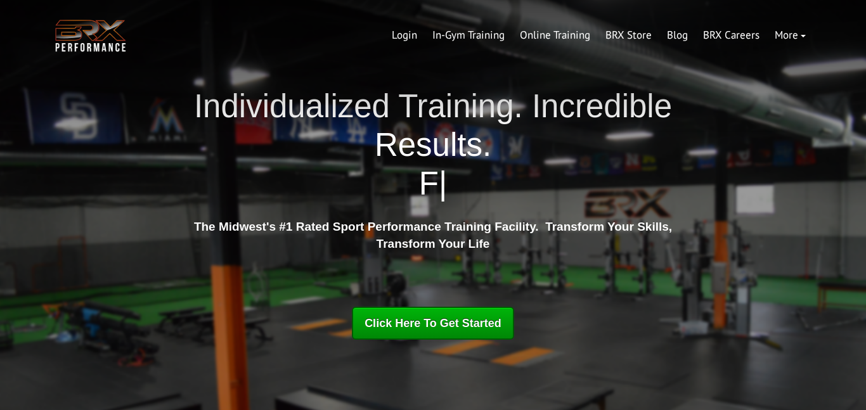 This screenshot has width=866, height=410. What do you see at coordinates (433, 323) in the screenshot?
I see `a: Click Here To Get Started` at bounding box center [433, 323].